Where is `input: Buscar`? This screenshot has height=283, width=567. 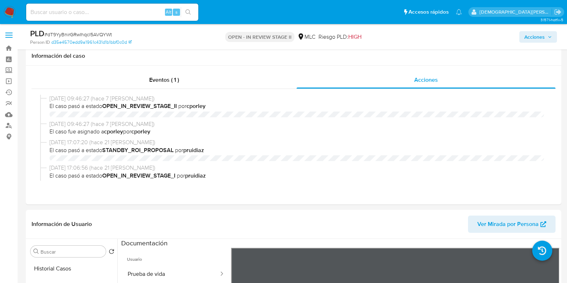
input: Buscar is located at coordinates (72, 252).